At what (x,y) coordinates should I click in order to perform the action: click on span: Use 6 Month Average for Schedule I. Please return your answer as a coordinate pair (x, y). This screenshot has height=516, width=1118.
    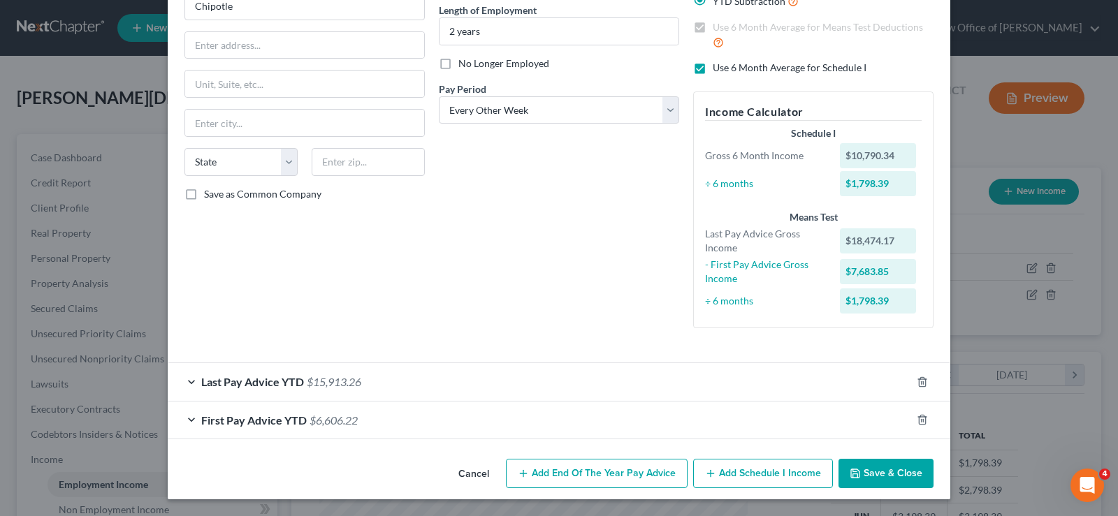
    Looking at the image, I should click on (789, 67).